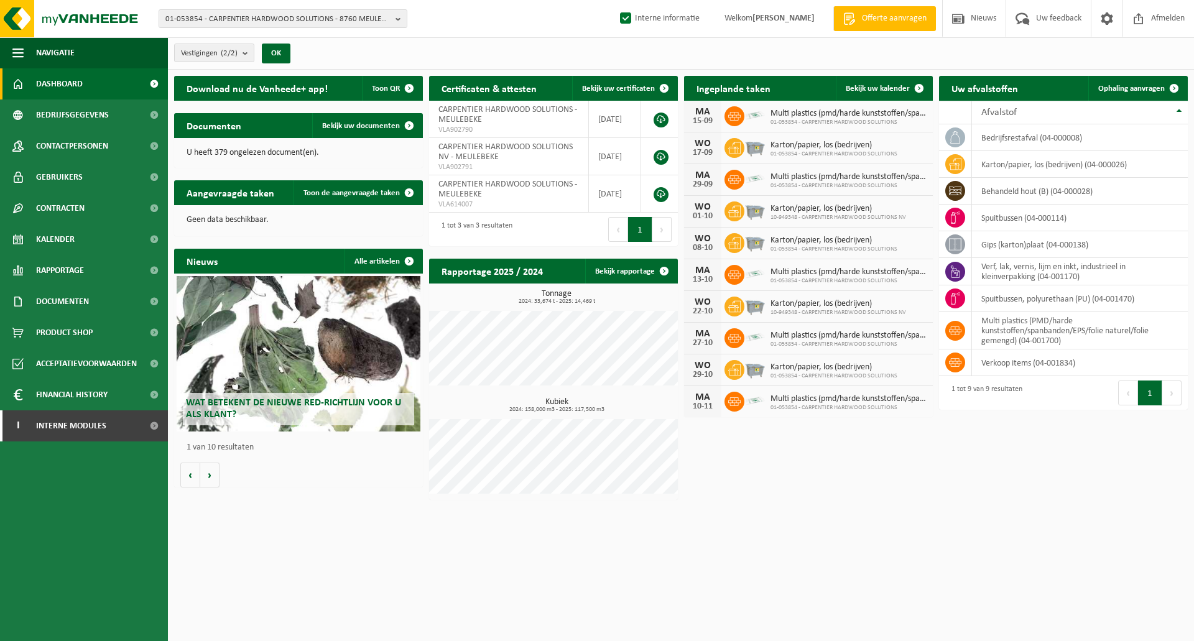  Describe the element at coordinates (1128, 393) in the screenshot. I see `button: Previous` at that location.